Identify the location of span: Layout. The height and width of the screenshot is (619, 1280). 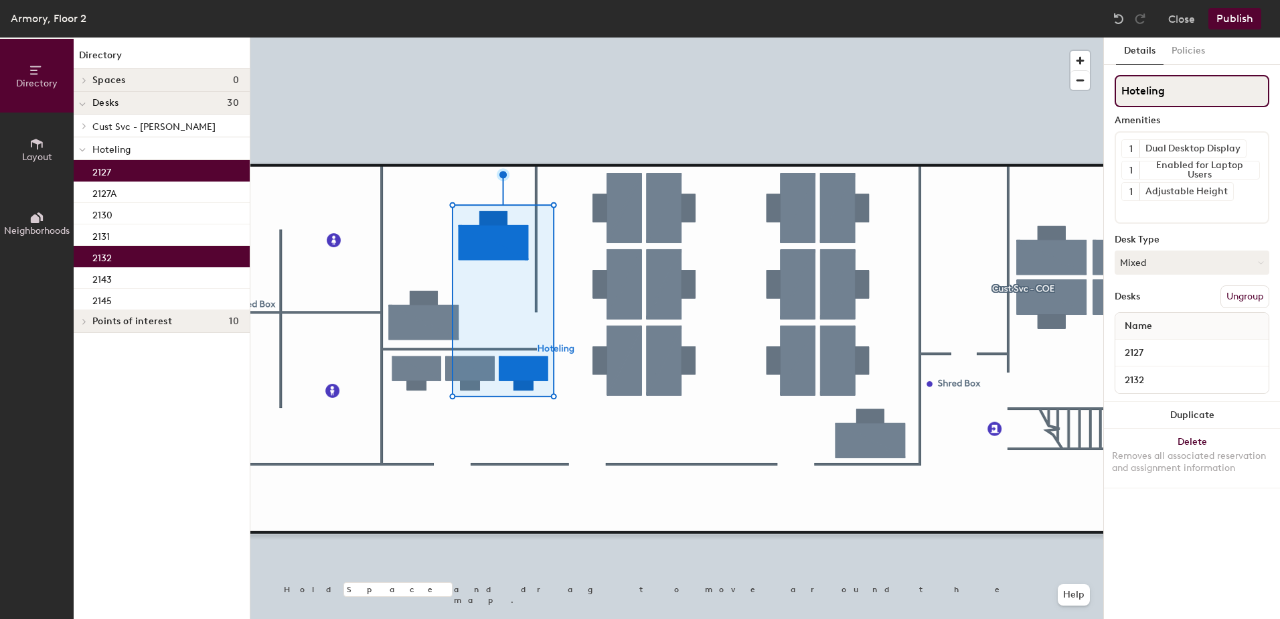
(37, 157).